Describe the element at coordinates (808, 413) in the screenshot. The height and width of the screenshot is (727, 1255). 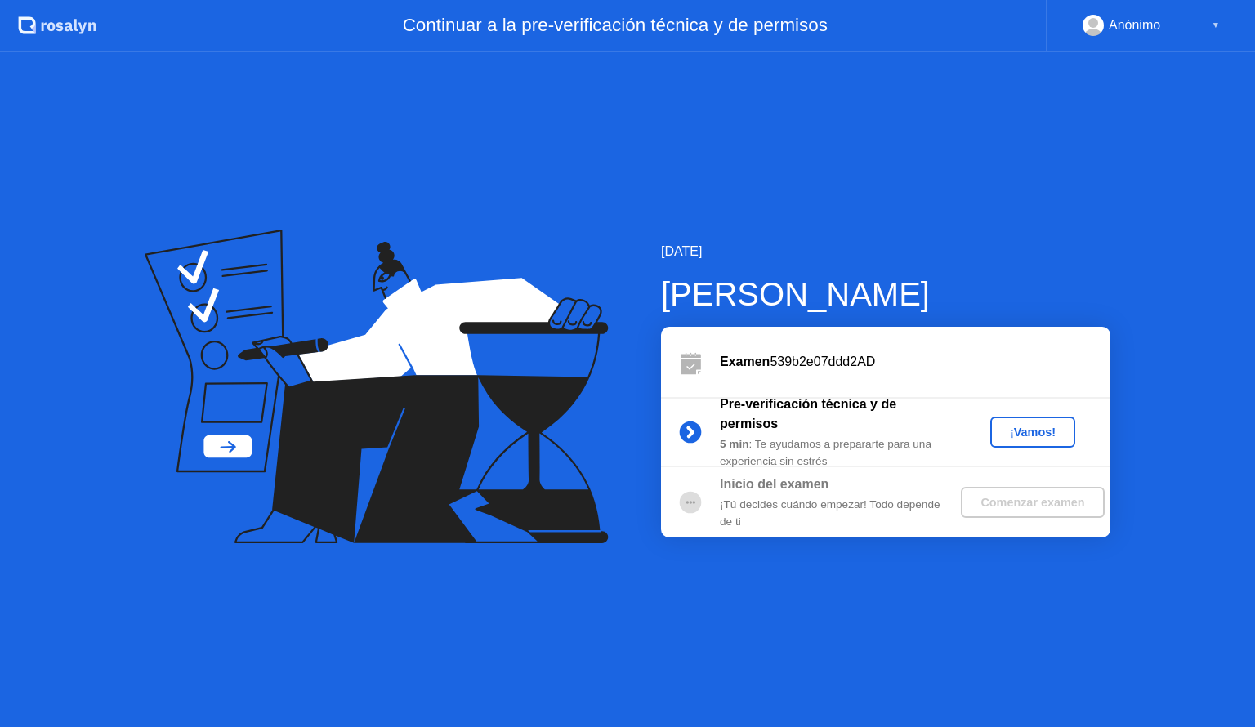
I see `b: Pre-verificación técnica y de permisos` at that location.